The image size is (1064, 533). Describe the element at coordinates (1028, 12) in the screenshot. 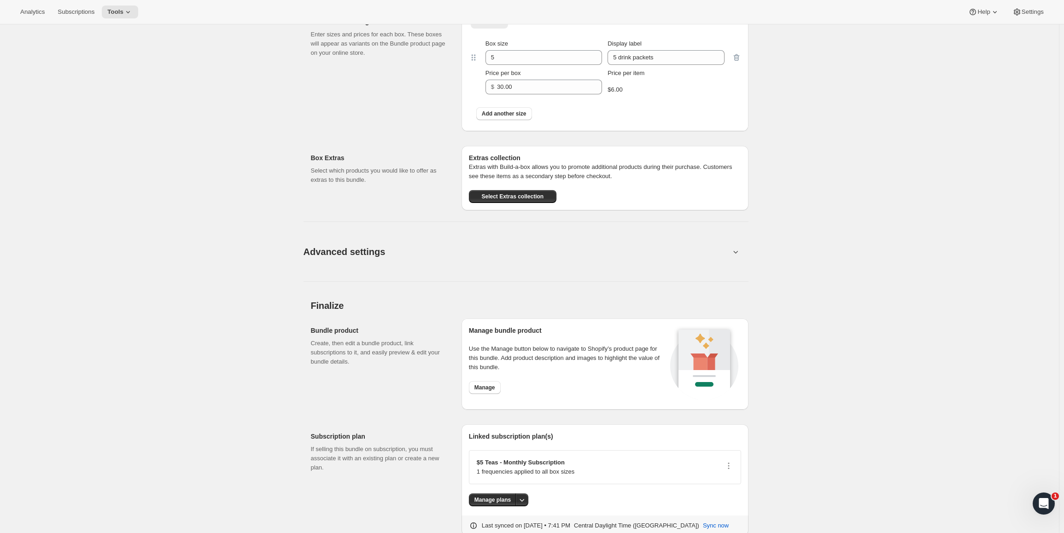

I see `button: Settings` at that location.